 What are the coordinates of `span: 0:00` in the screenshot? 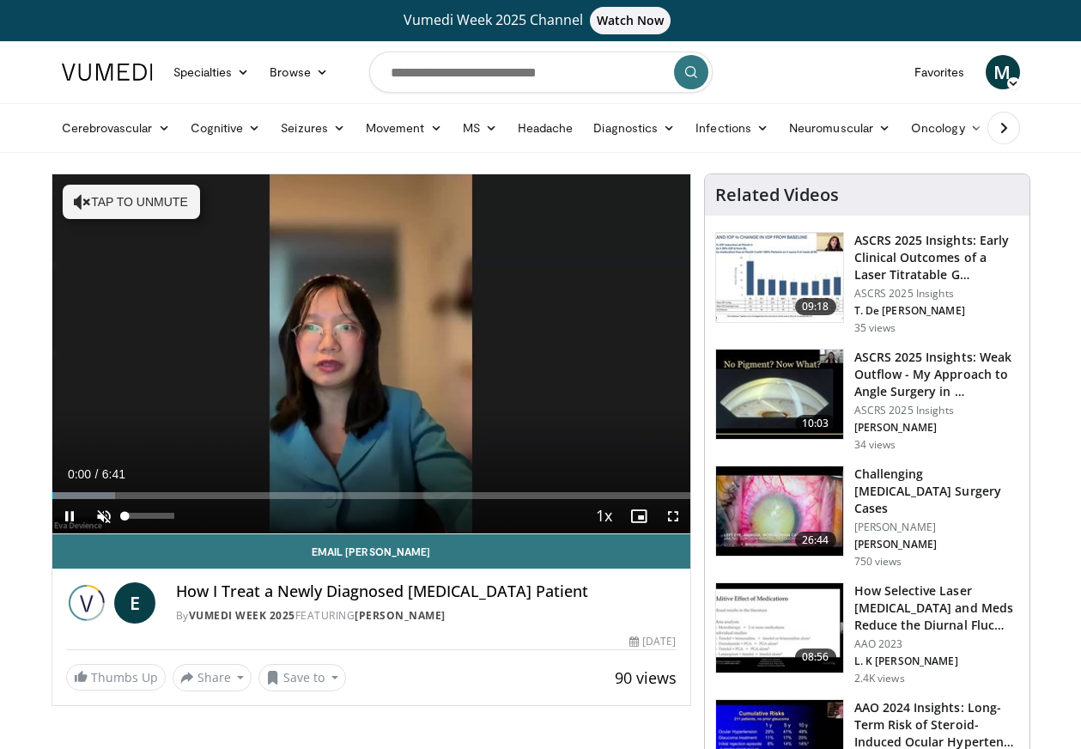 It's located at (79, 474).